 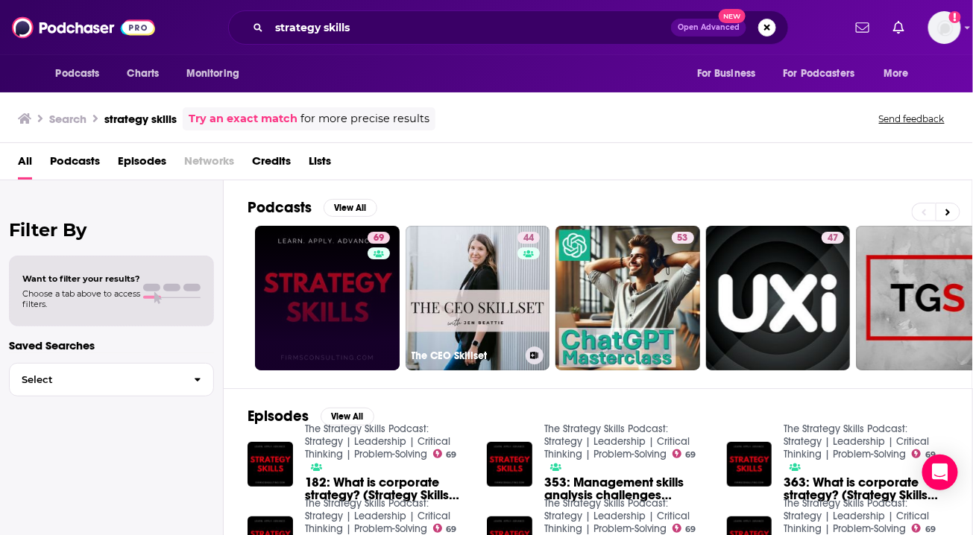 What do you see at coordinates (470, 28) in the screenshot?
I see `input: Search podcasts, credits, & more...` at bounding box center [470, 28].